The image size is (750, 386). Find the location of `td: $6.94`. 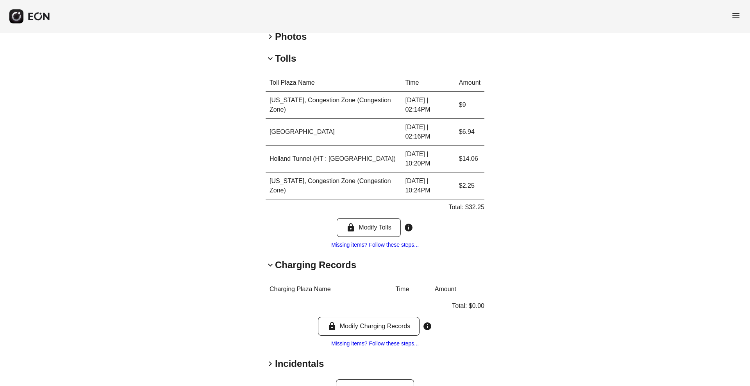

td: $6.94 is located at coordinates (469, 132).